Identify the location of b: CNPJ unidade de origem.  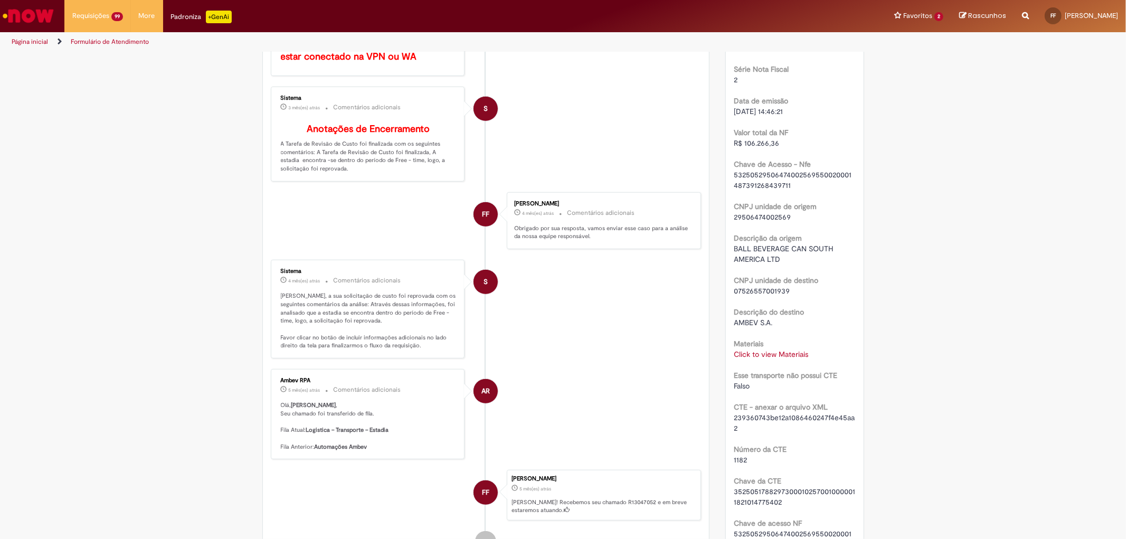
(775, 206).